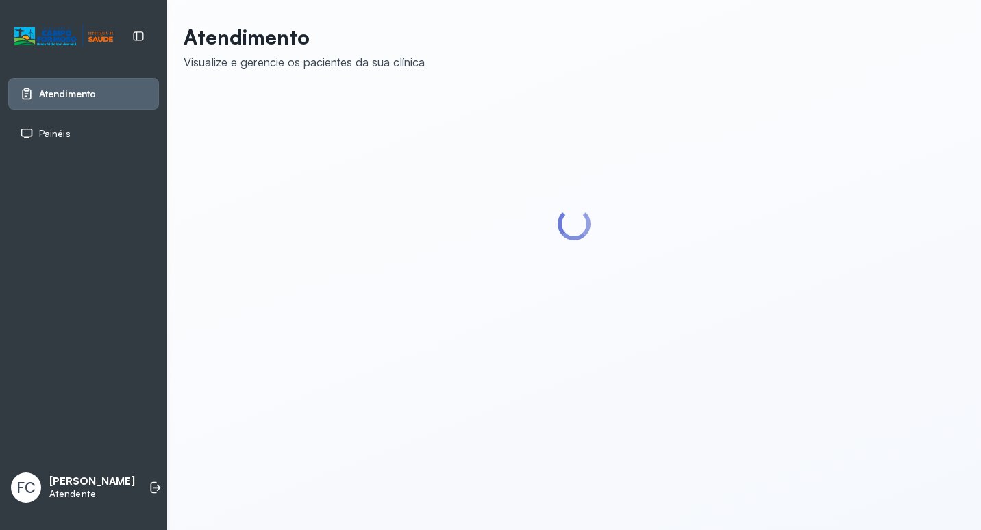 Image resolution: width=981 pixels, height=530 pixels. Describe the element at coordinates (84, 94) in the screenshot. I see `a: Atendimento` at that location.